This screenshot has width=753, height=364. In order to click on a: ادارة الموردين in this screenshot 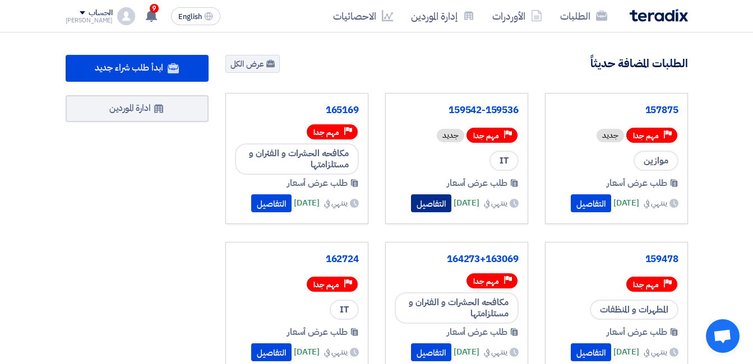, I will do `click(137, 109)`.